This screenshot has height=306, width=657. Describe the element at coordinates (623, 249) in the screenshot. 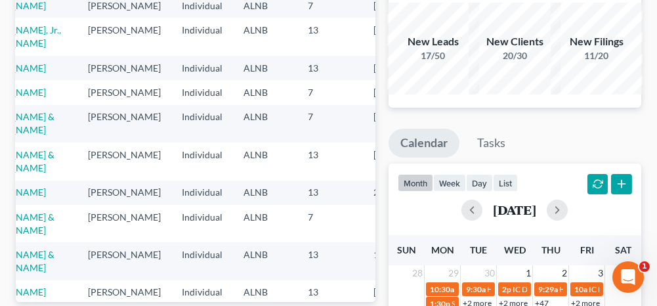

I see `span: Sat` at that location.